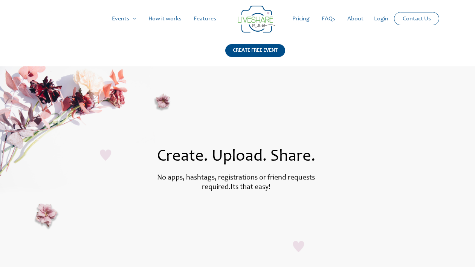 The width and height of the screenshot is (475, 267). What do you see at coordinates (165, 19) in the screenshot?
I see `a: How it works` at bounding box center [165, 19].